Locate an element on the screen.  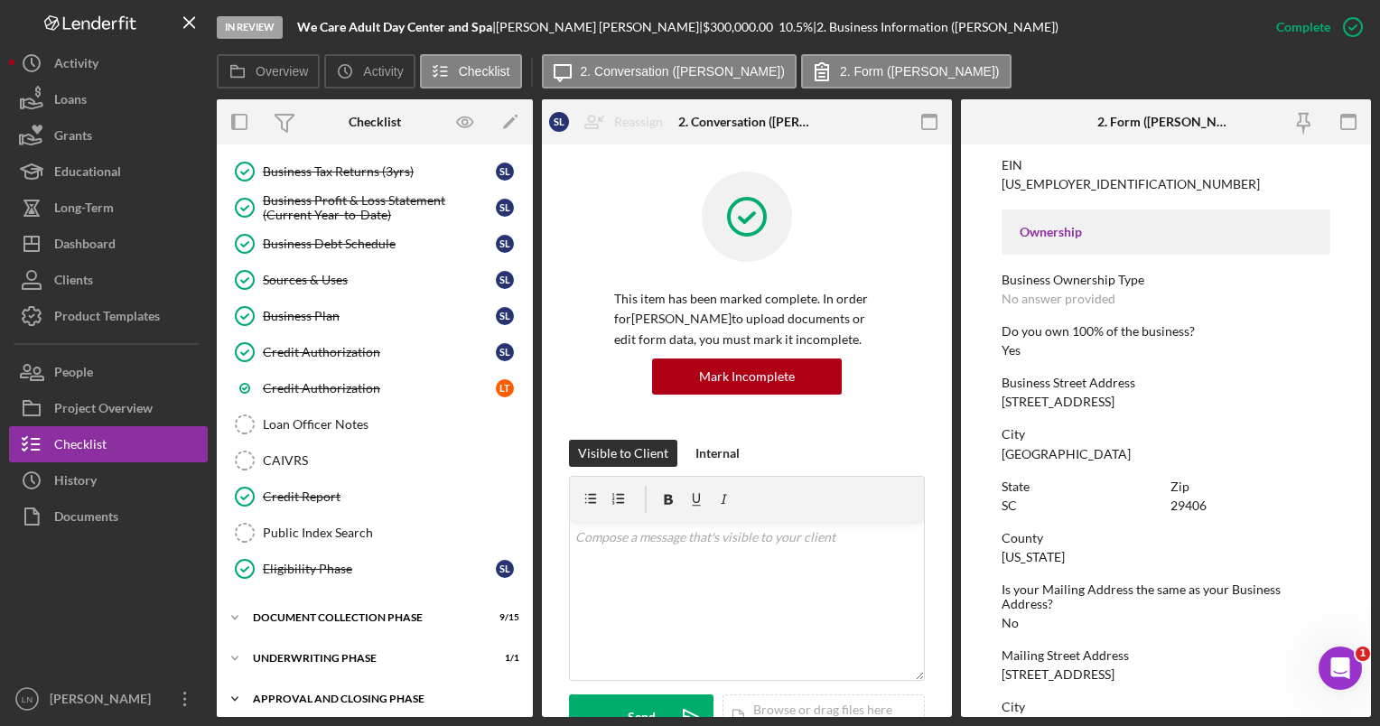
div: Mark Incomplete is located at coordinates (747, 377).